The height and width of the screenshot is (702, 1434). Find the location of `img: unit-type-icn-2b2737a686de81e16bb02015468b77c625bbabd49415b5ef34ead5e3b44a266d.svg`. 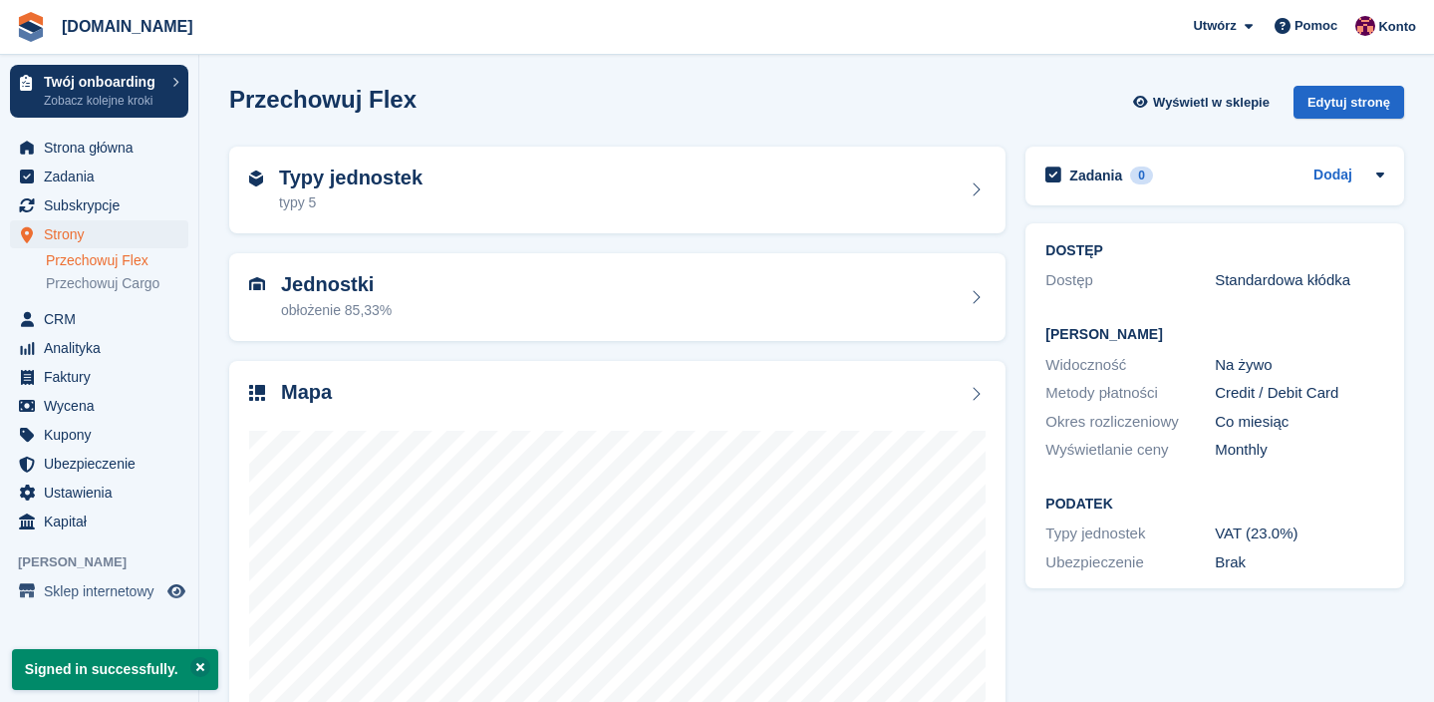

img: unit-type-icn-2b2737a686de81e16bb02015468b77c625bbabd49415b5ef34ead5e3b44a266d.svg is located at coordinates (256, 178).